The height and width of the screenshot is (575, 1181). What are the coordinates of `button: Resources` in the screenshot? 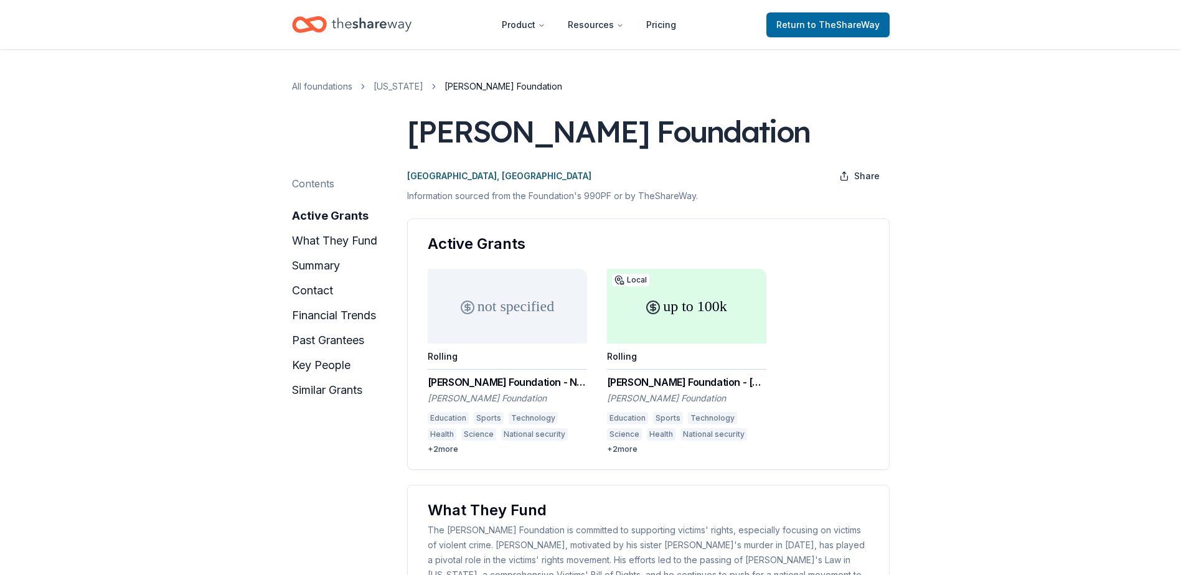 It's located at (596, 25).